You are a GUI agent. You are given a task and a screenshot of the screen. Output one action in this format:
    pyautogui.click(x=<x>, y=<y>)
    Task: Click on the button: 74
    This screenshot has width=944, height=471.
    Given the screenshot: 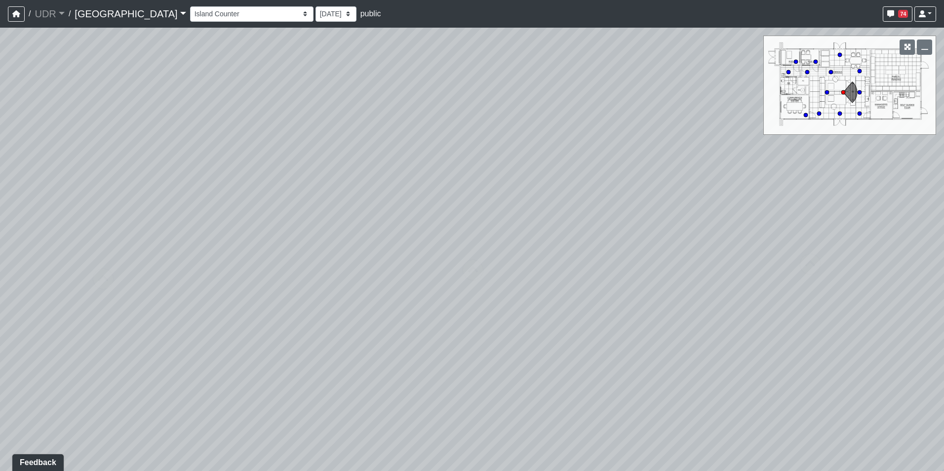 What is the action you would take?
    pyautogui.click(x=897, y=14)
    